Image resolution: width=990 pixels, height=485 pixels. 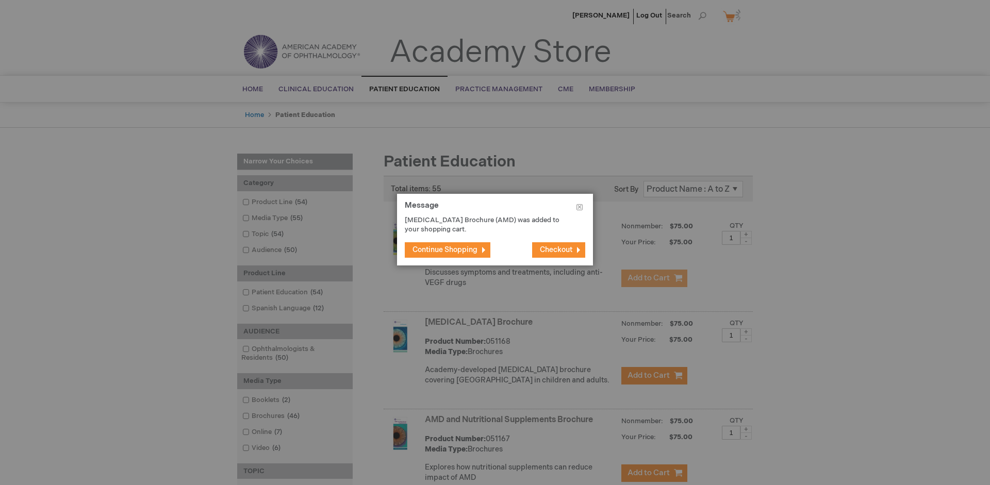 What do you see at coordinates (559, 250) in the screenshot?
I see `button: Checkout` at bounding box center [559, 250].